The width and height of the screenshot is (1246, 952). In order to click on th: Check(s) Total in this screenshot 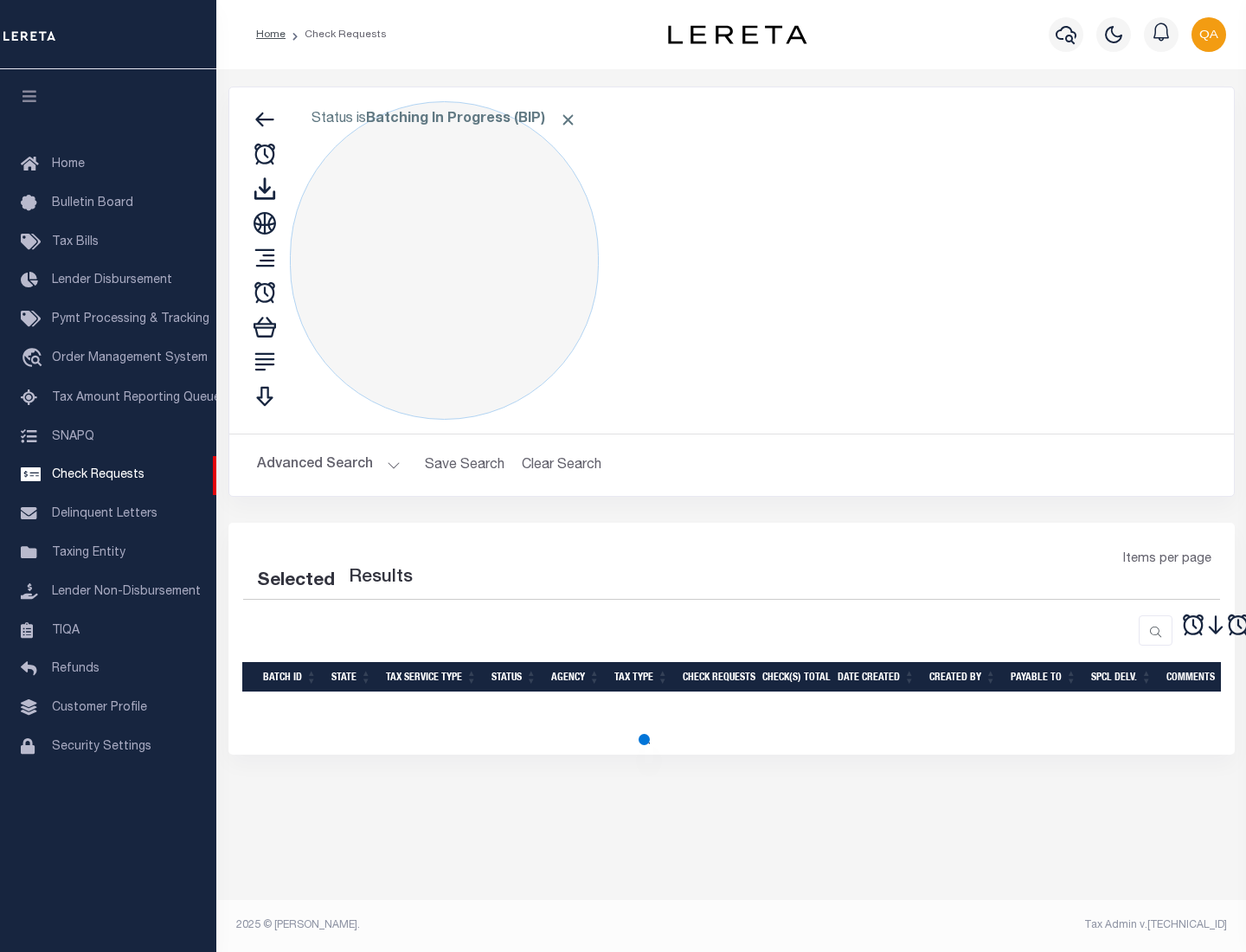, I will do `click(793, 677)`.